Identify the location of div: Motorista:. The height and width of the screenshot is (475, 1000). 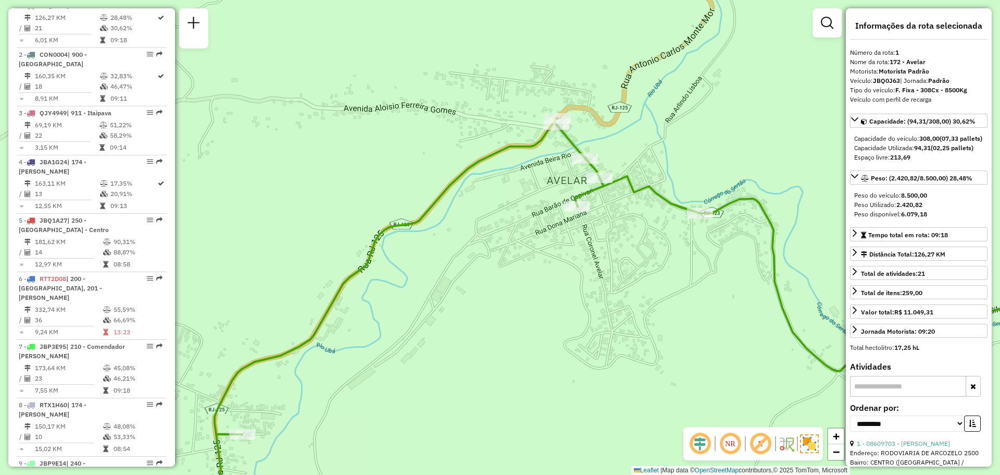
(919, 71).